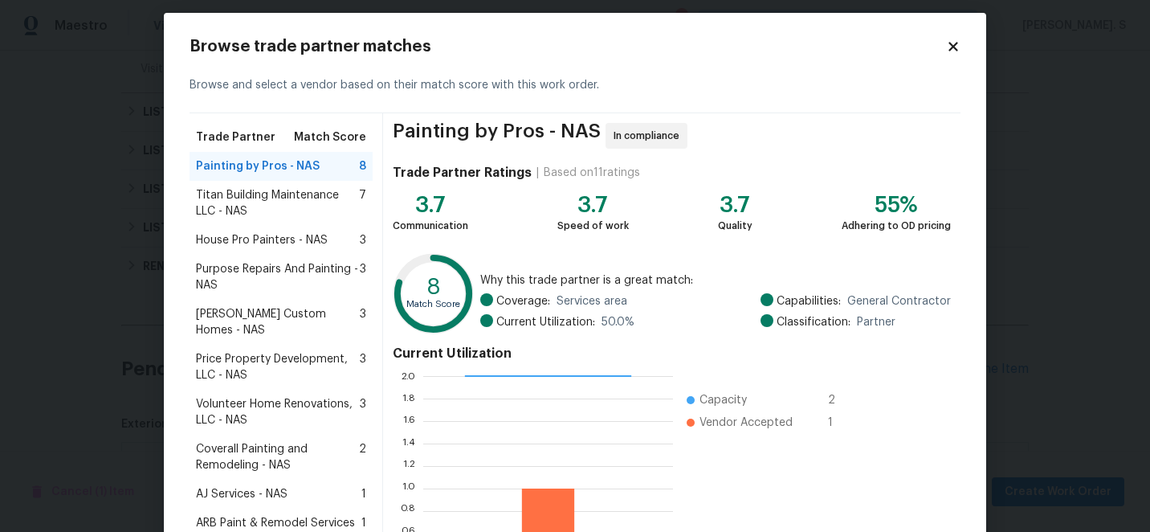 This screenshot has width=1150, height=532. What do you see at coordinates (433, 304) in the screenshot?
I see `text: Match Score` at bounding box center [433, 304].